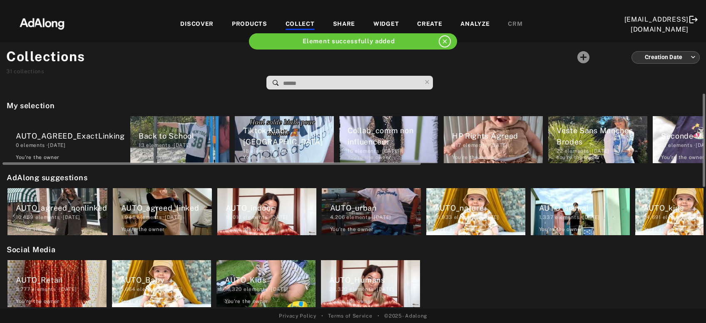  Describe the element at coordinates (298, 316) in the screenshot. I see `a: Privacy Policy` at that location.